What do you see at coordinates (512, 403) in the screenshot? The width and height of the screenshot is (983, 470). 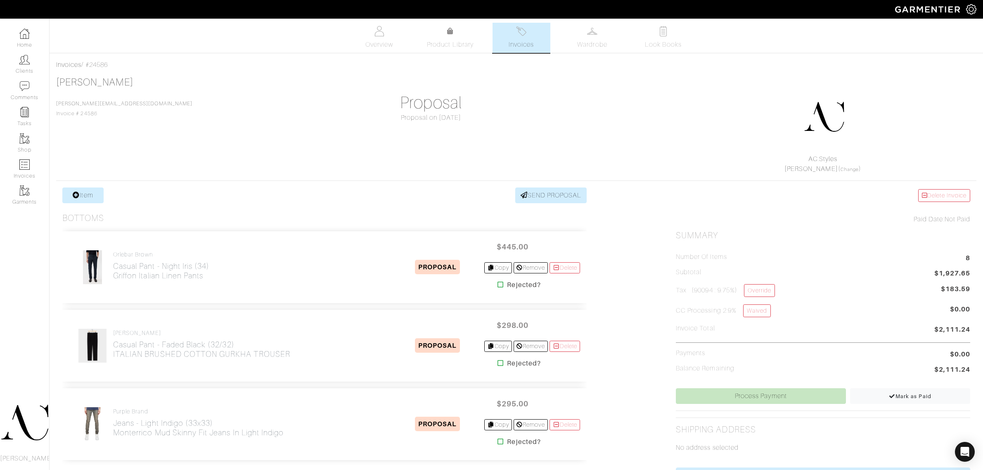 I see `span: $295.00` at bounding box center [512, 403].